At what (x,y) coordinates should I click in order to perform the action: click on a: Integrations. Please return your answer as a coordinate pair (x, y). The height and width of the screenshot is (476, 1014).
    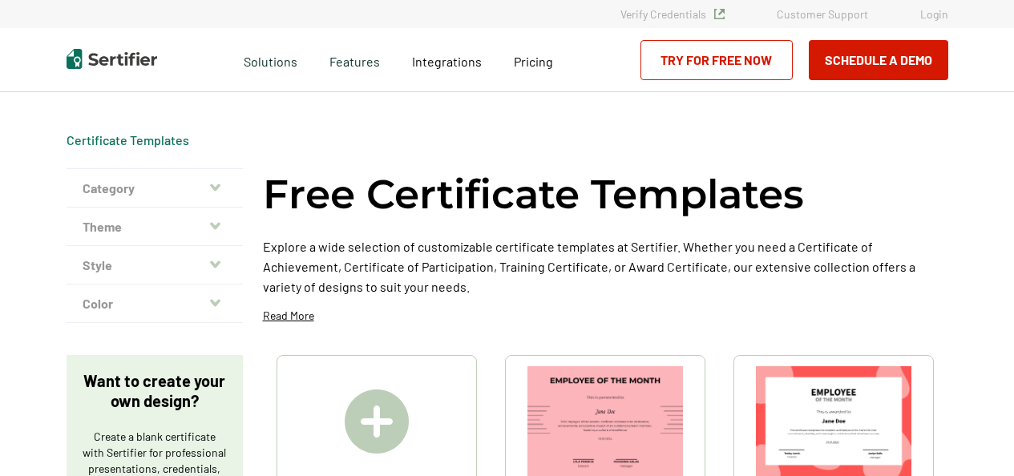
    Looking at the image, I should click on (447, 59).